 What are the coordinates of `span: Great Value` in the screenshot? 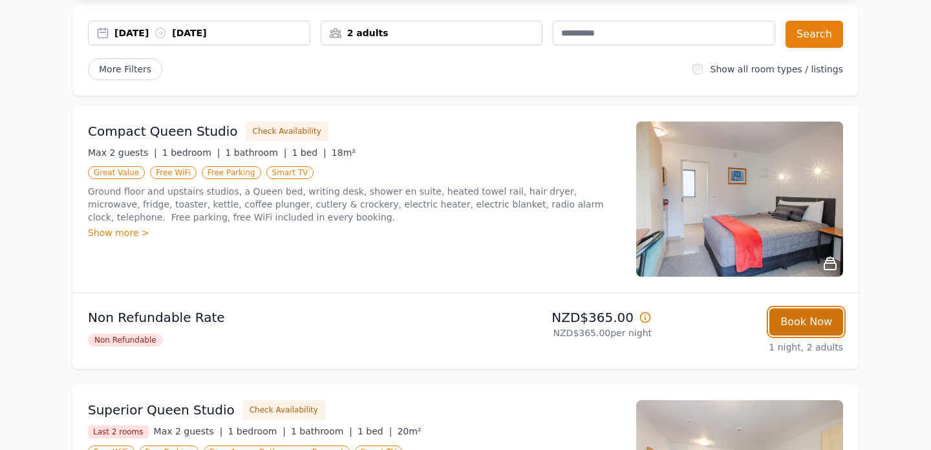 It's located at (116, 173).